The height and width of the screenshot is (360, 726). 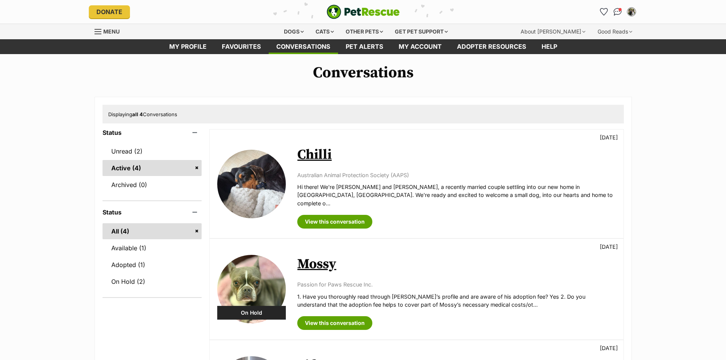 What do you see at coordinates (109, 12) in the screenshot?
I see `a: Donate` at bounding box center [109, 12].